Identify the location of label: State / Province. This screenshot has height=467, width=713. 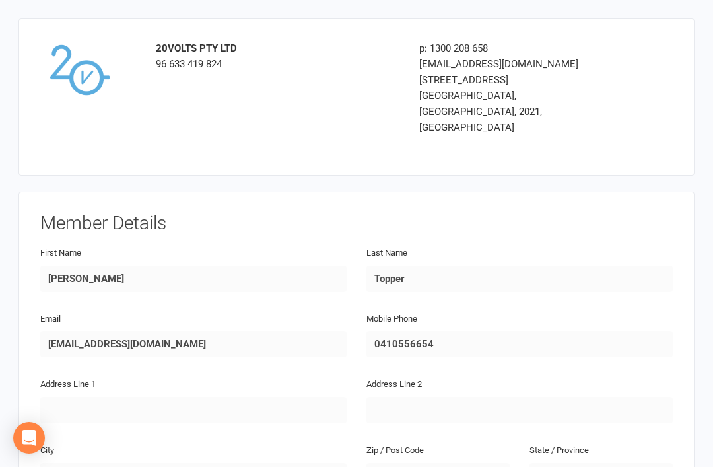
(559, 450).